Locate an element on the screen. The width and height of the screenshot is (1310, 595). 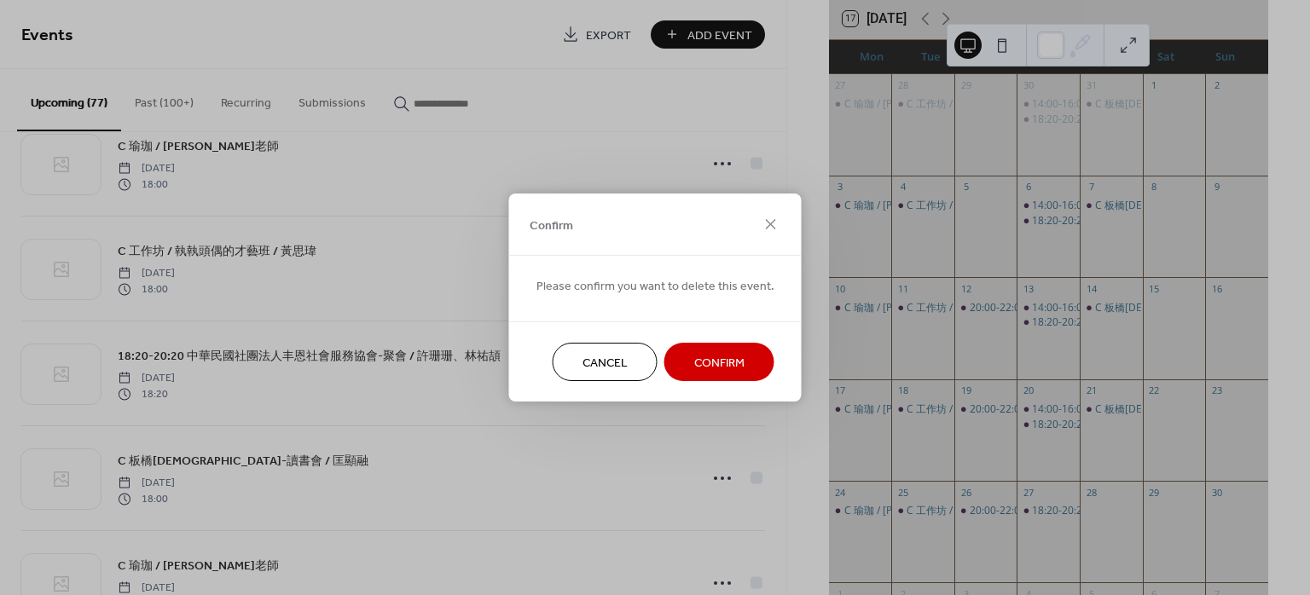
span: Cancel is located at coordinates (605, 363).